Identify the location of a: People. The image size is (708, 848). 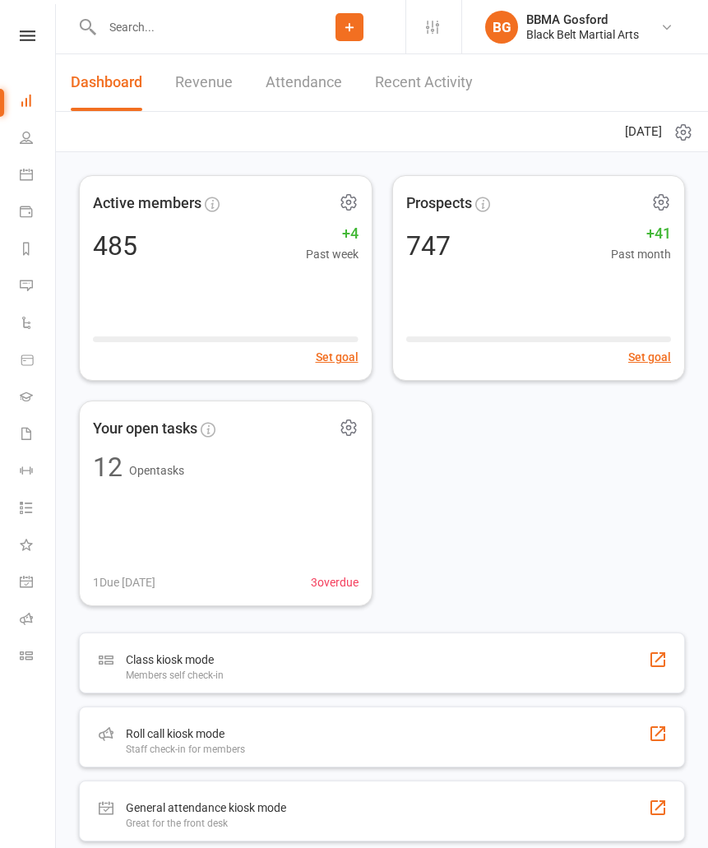
(38, 139).